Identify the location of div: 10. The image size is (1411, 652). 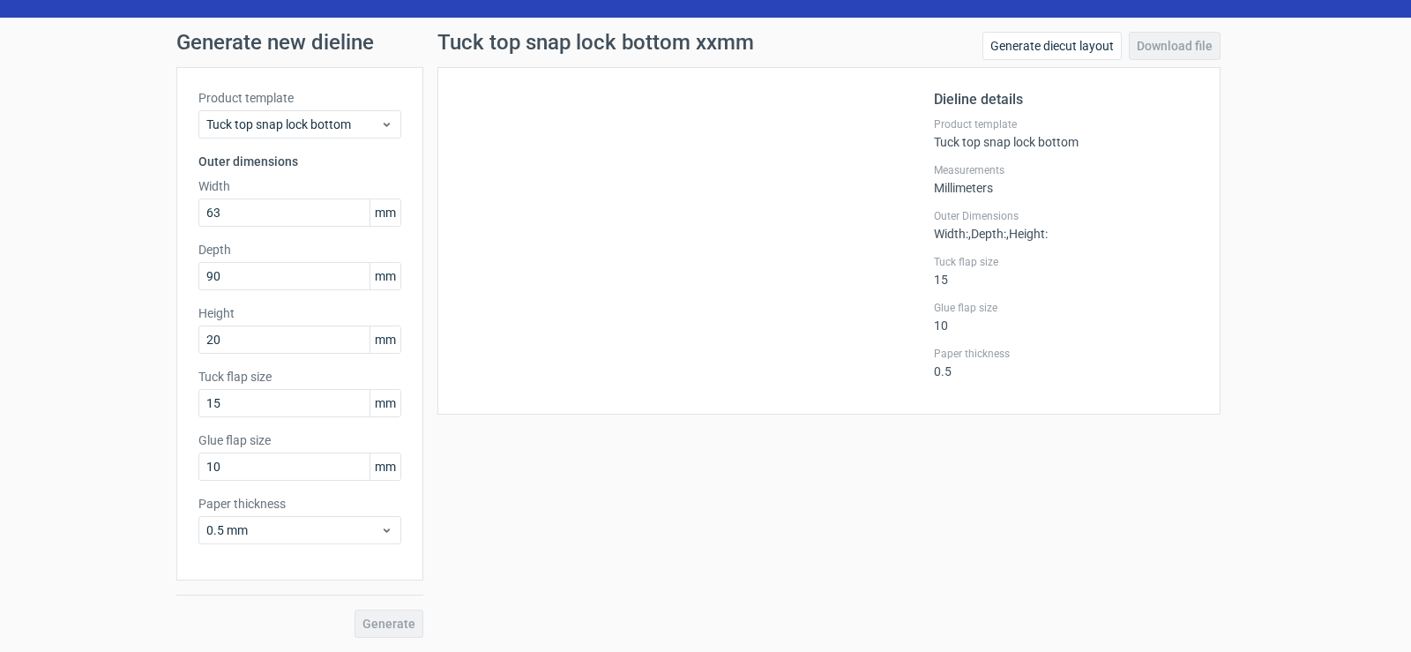
(1066, 317).